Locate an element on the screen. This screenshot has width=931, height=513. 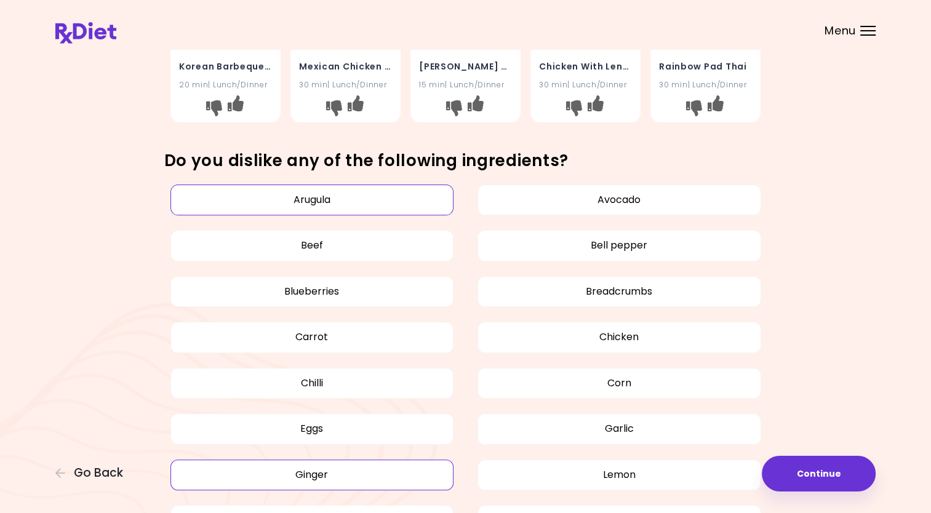
button: Garlic is located at coordinates (619, 429).